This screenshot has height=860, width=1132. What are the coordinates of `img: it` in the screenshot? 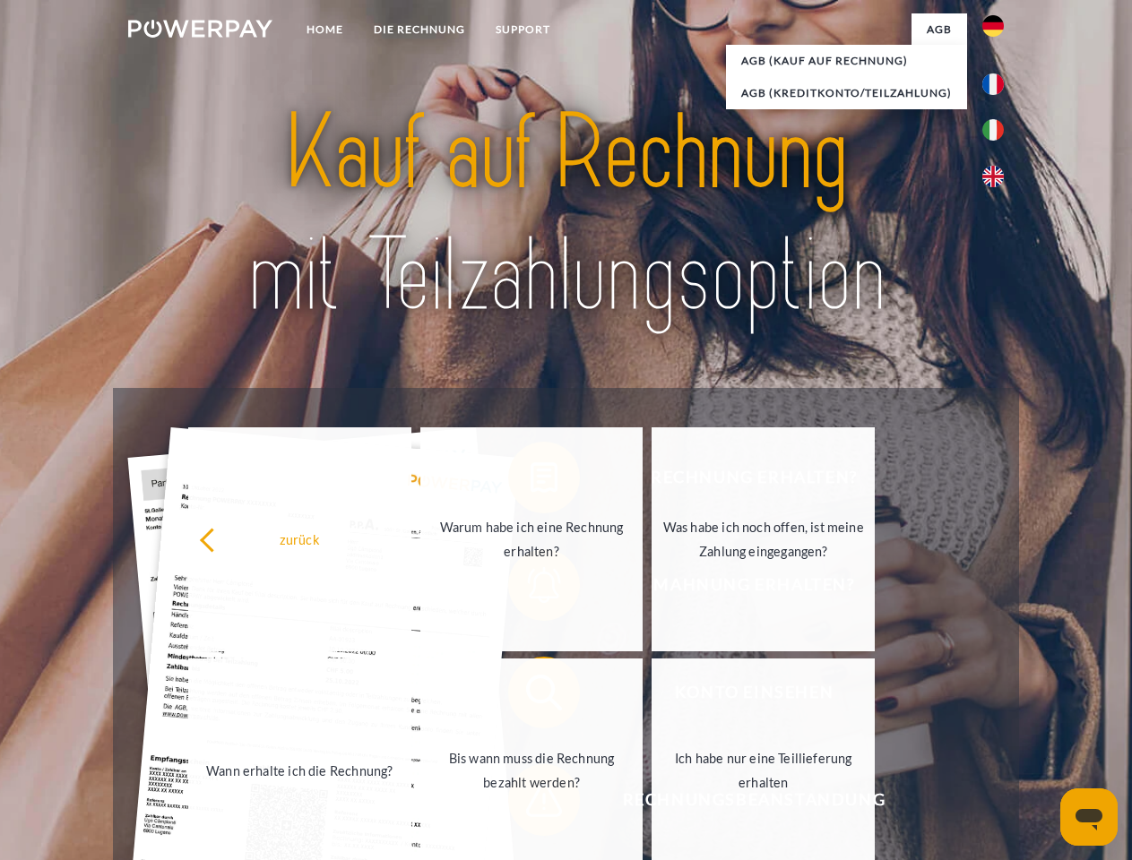 It's located at (993, 130).